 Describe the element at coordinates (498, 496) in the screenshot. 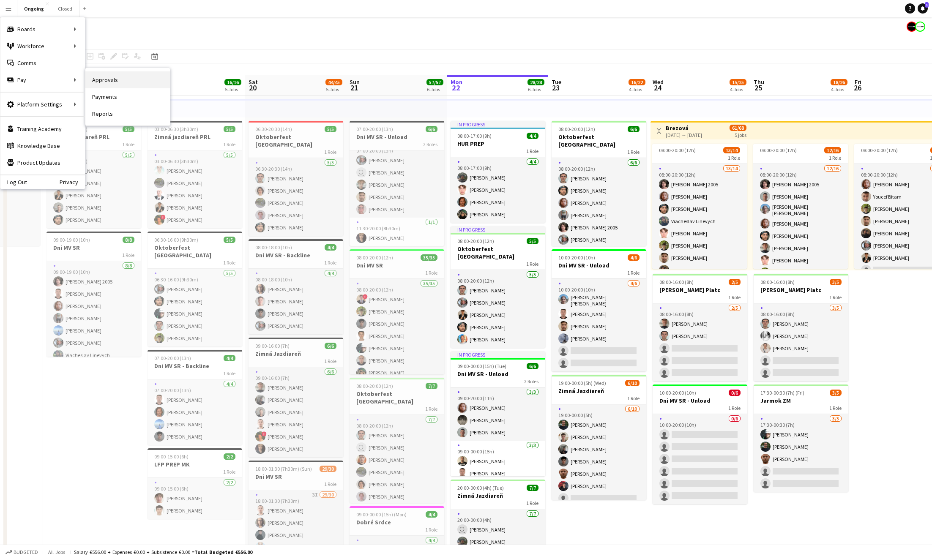

I see `h3: Zimná Jazdiareň` at that location.